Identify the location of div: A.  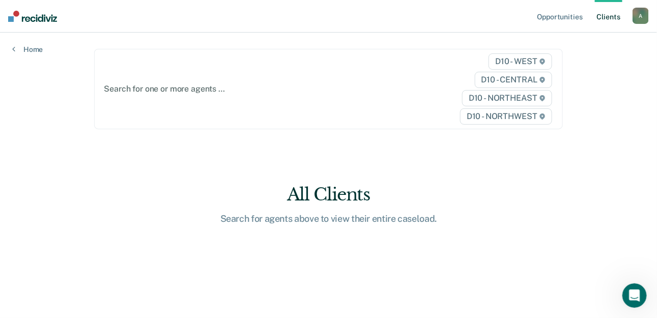
(641, 16).